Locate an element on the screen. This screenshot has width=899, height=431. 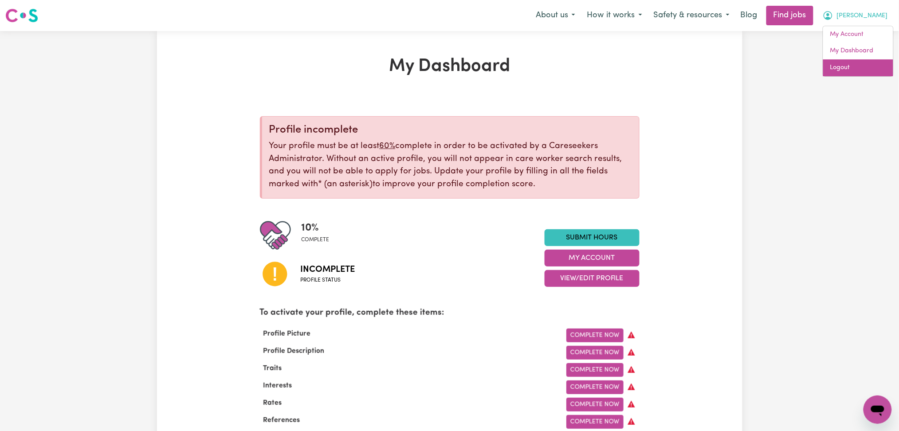
span: 10 % is located at coordinates (315, 228).